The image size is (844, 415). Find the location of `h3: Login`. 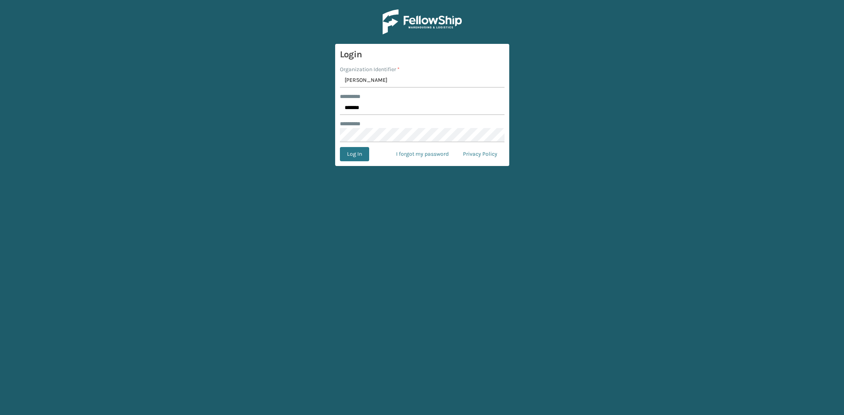

h3: Login is located at coordinates (422, 55).